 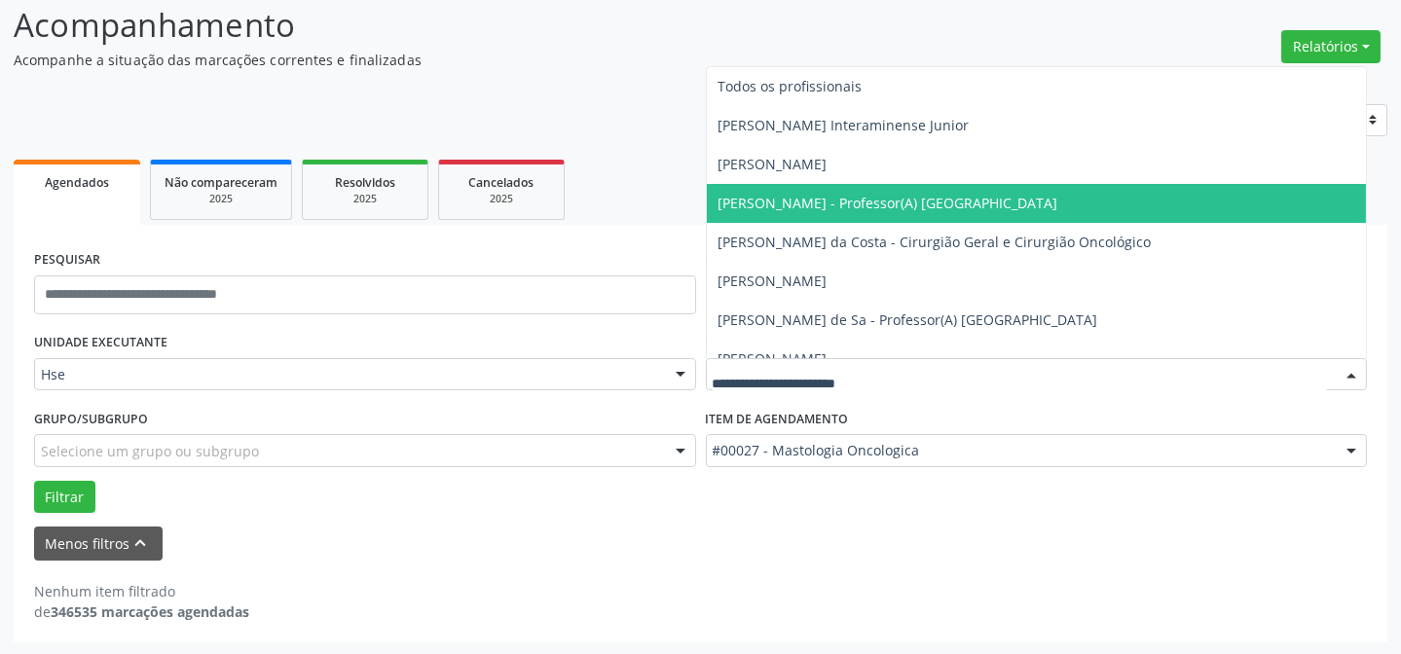 I want to click on span: Não compareceram, so click(x=221, y=182).